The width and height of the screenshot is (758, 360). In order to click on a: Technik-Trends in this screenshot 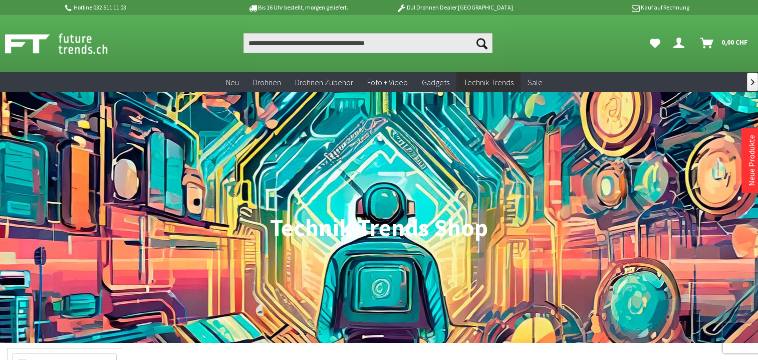, I will do `click(488, 82)`.